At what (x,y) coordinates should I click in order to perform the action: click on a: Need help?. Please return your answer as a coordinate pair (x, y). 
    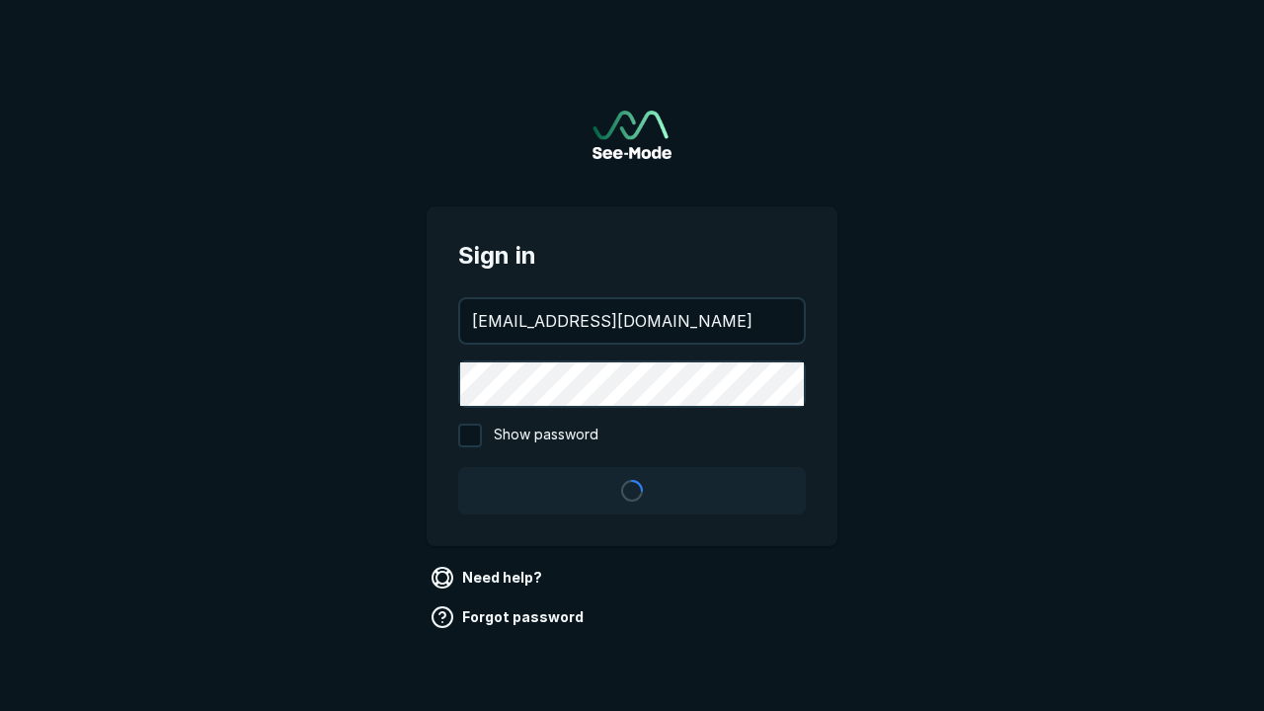
    Looking at the image, I should click on (488, 578).